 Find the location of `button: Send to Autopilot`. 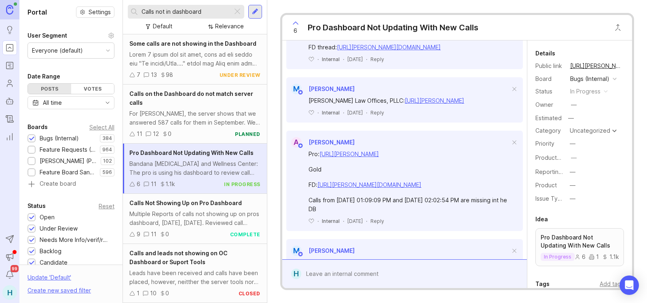

button: Send to Autopilot is located at coordinates (10, 239).